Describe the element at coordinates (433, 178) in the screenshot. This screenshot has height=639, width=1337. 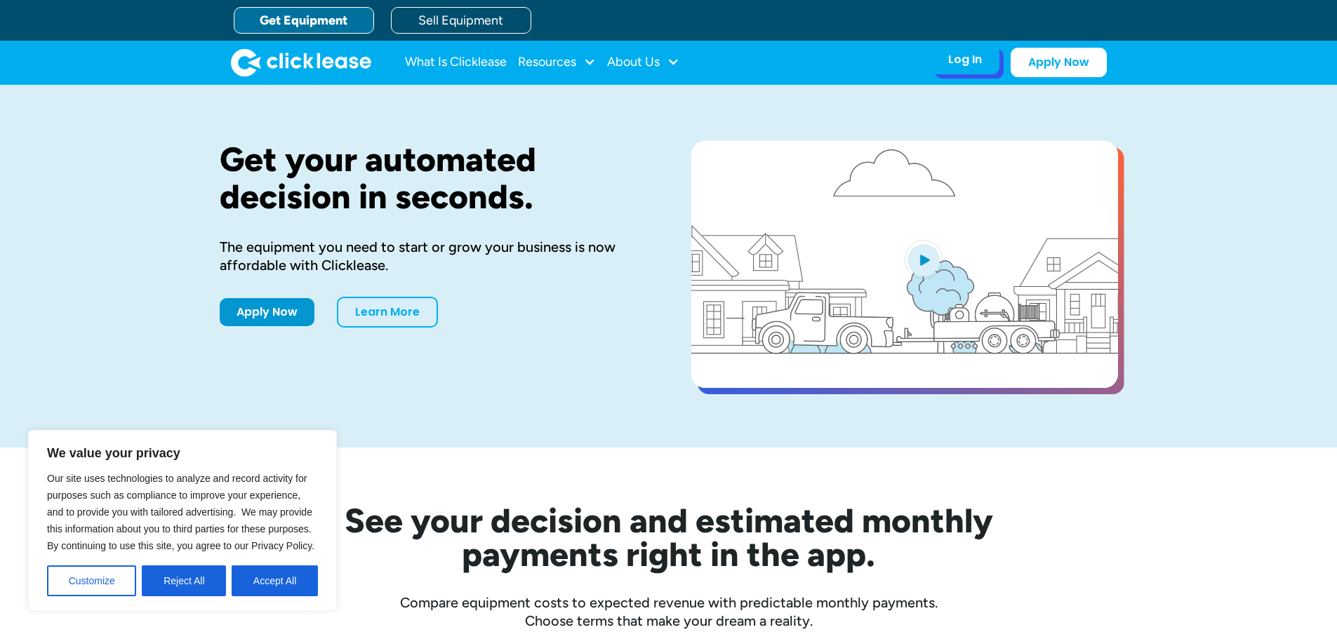
I see `h1: Get your automated decision in seconds.` at that location.